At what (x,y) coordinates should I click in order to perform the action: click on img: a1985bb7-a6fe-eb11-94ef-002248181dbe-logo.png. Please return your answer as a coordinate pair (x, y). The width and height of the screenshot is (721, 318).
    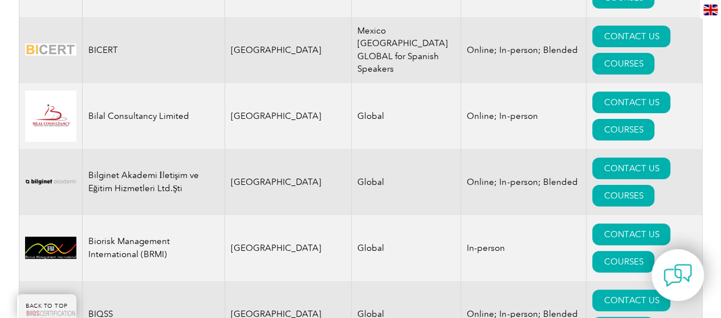
    Looking at the image, I should click on (51, 182).